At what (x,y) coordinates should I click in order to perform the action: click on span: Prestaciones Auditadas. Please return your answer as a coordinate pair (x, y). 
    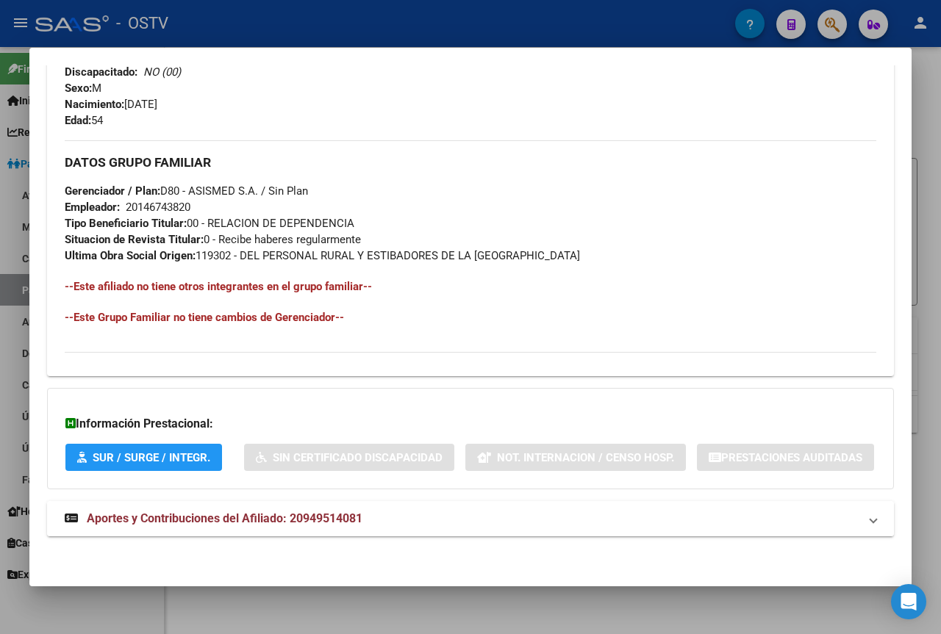
    Looking at the image, I should click on (791, 458).